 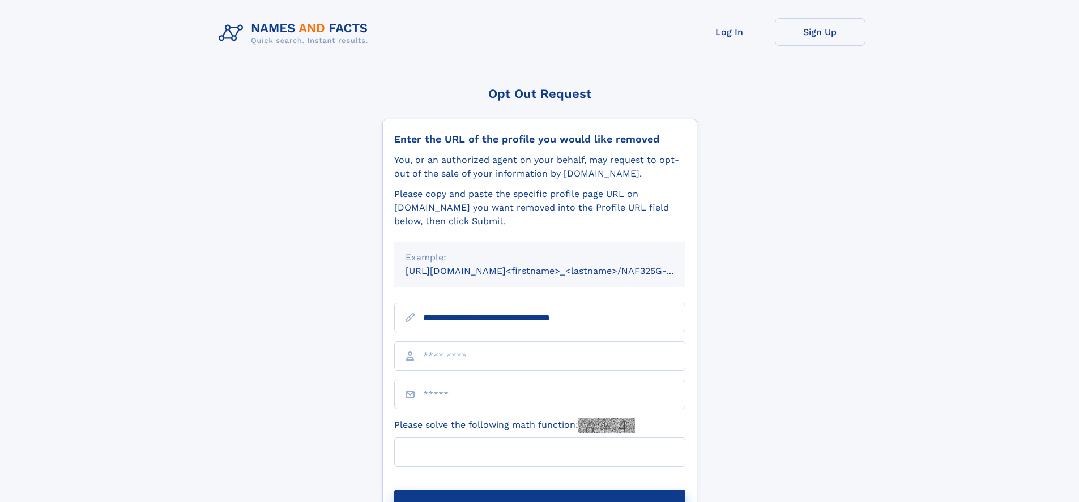 What do you see at coordinates (540, 93) in the screenshot?
I see `div: Opt Out Request` at bounding box center [540, 93].